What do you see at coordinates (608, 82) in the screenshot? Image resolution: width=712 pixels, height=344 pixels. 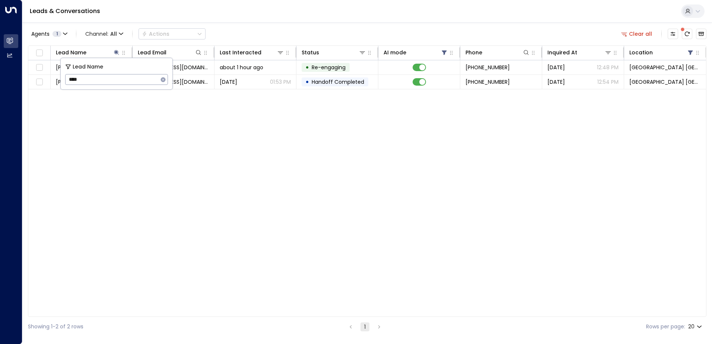 I see `p: 12:54 PM` at bounding box center [608, 82].